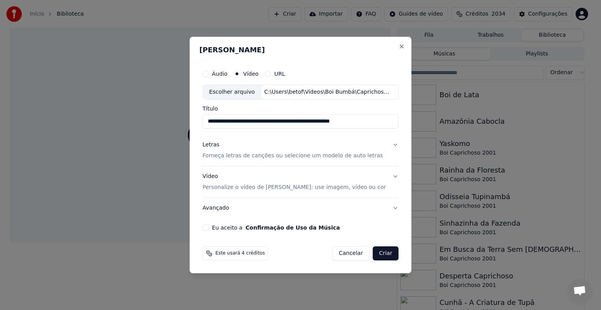 The width and height of the screenshot is (601, 310). What do you see at coordinates (232, 92) in the screenshot?
I see `div: Escolher arquivo` at bounding box center [232, 92].